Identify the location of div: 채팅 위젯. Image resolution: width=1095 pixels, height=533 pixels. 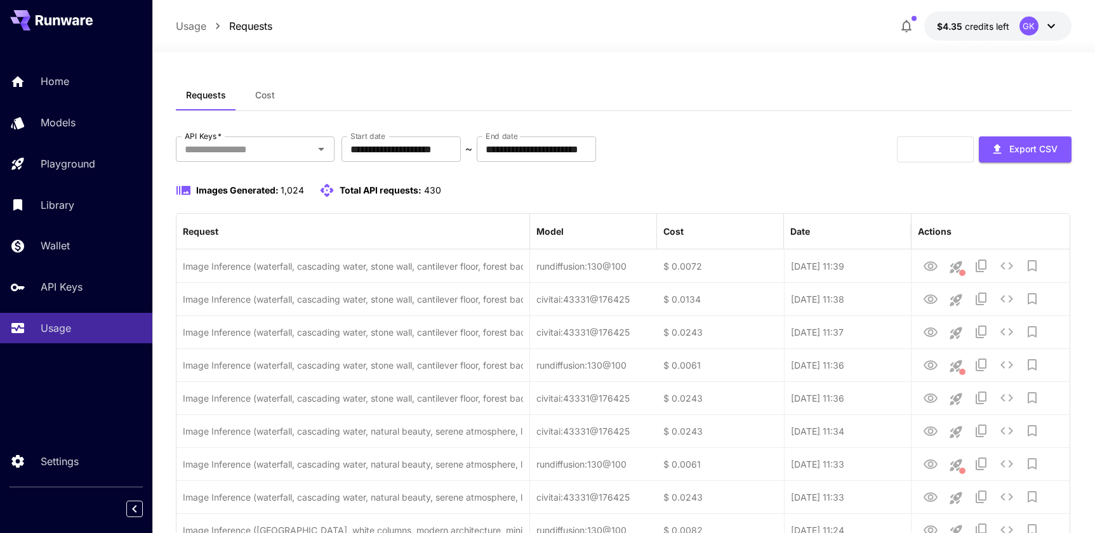
(1063, 503).